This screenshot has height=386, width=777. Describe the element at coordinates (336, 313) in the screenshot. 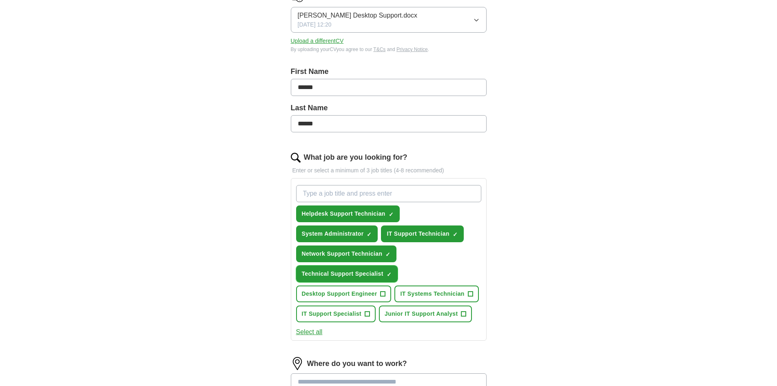

I see `button: IT Support Specialist` at that location.